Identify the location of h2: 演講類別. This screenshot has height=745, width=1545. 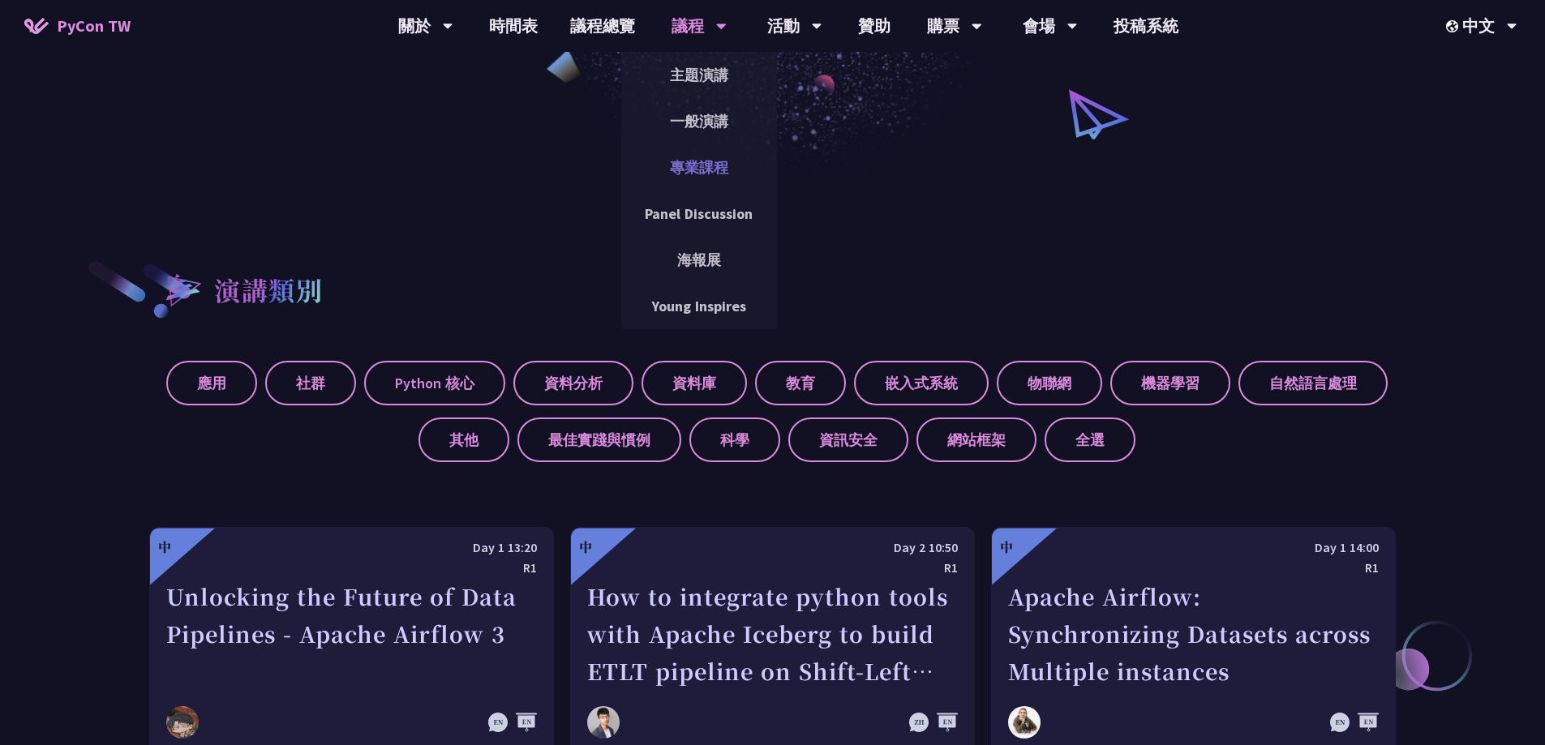
(268, 290).